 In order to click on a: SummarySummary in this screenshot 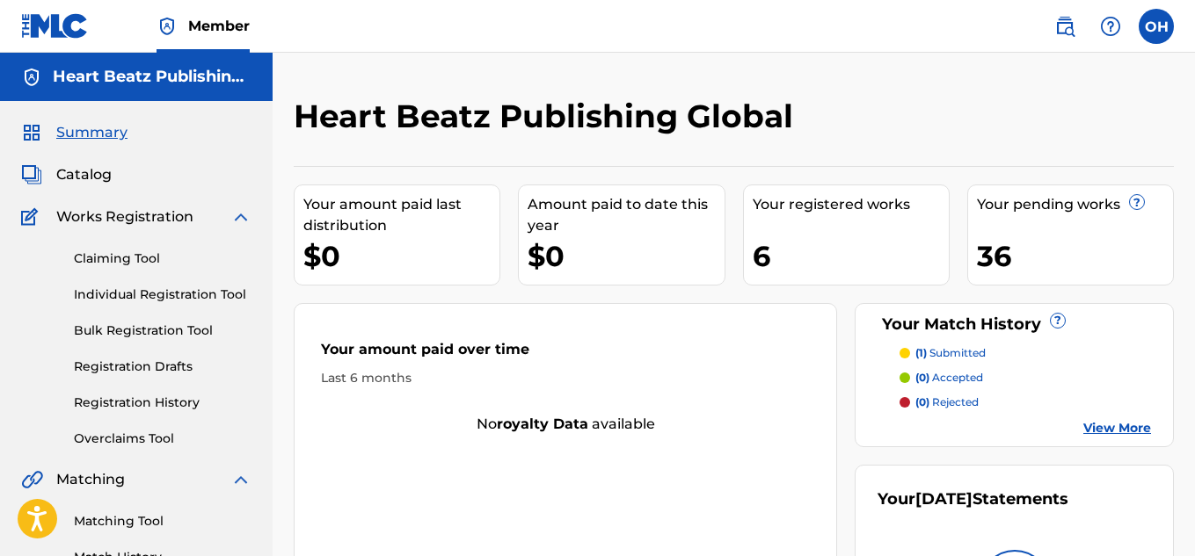, I will do `click(74, 133)`.